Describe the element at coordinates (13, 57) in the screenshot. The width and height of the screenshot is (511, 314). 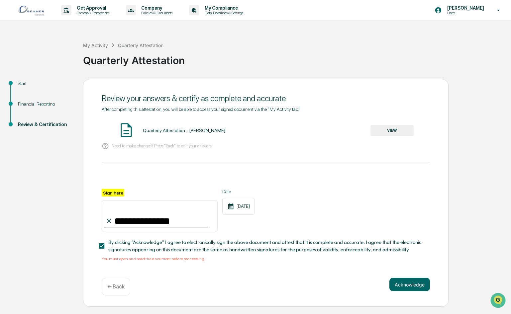
I see `img: 1746055101610-c473b297-6a78-478c-a979-82029cc54cd1` at that location.